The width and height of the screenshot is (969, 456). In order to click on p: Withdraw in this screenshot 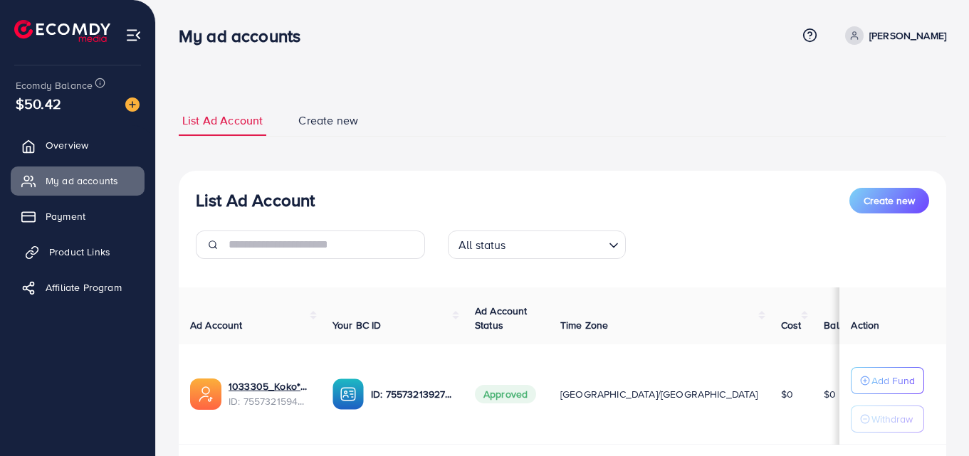, I will do `click(892, 419)`.